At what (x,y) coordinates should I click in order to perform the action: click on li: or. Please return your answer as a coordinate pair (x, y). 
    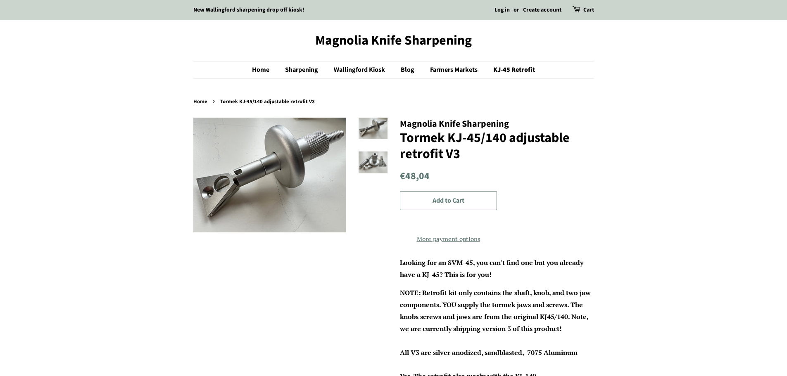
    Looking at the image, I should click on (516, 10).